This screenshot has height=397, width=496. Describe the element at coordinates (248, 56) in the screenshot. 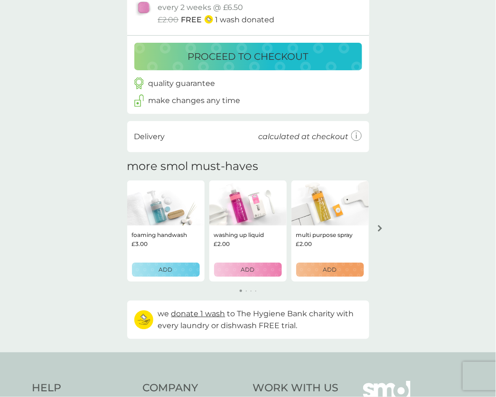

I see `p: proceed to checkout` at that location.